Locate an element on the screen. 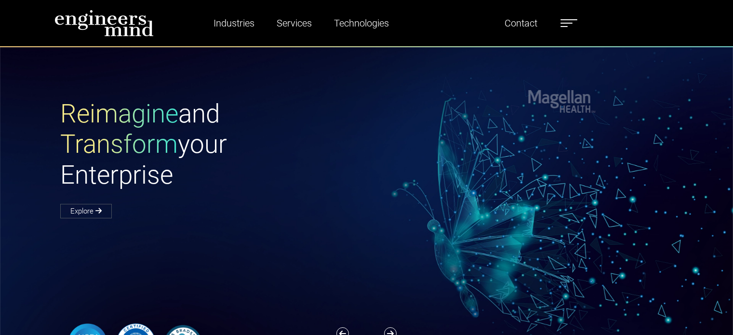  a: Services is located at coordinates (294, 23).